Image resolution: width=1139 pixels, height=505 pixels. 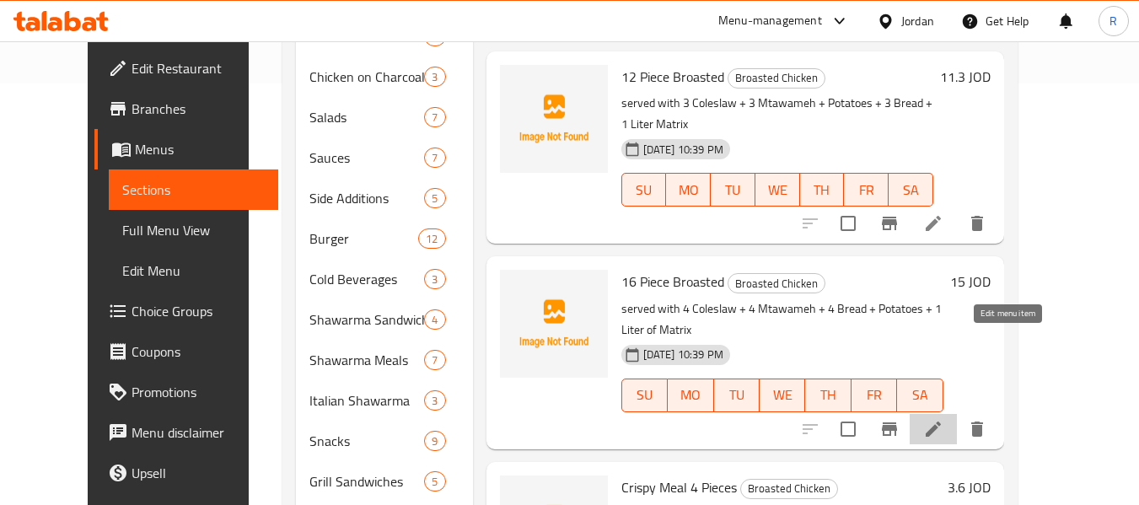 I want to click on a: Sections, so click(x=193, y=190).